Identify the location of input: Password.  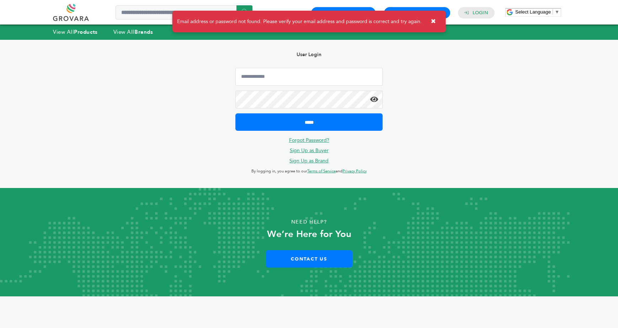
(309, 100).